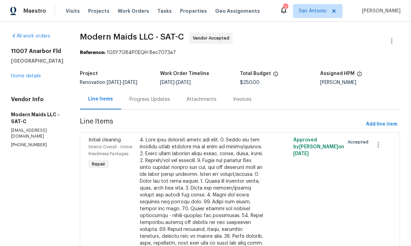  I want to click on h5: Modern Maids LLC - SAT-C, so click(37, 118).